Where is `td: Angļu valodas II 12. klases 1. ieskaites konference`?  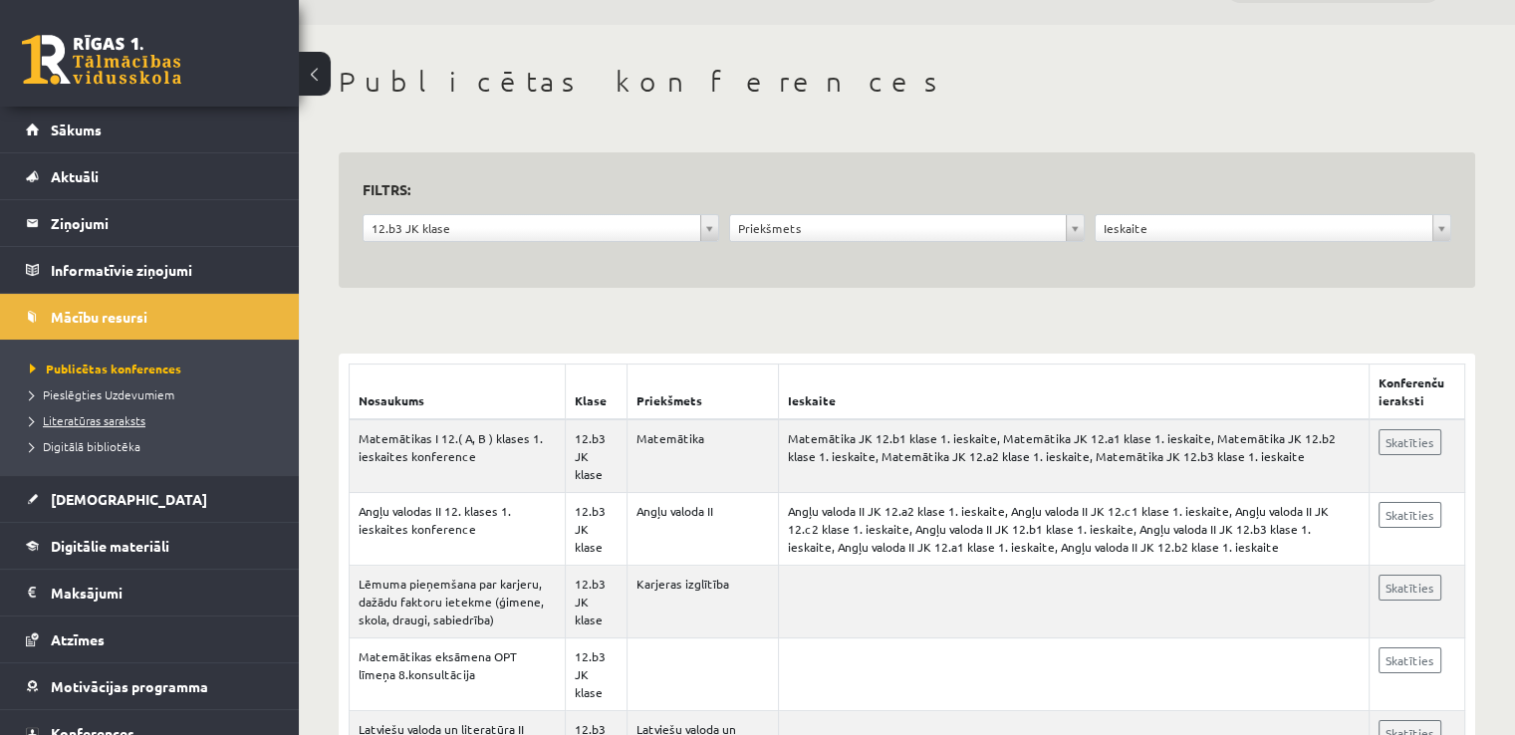
td: Angļu valodas II 12. klases 1. ieskaites konference is located at coordinates (457, 529).